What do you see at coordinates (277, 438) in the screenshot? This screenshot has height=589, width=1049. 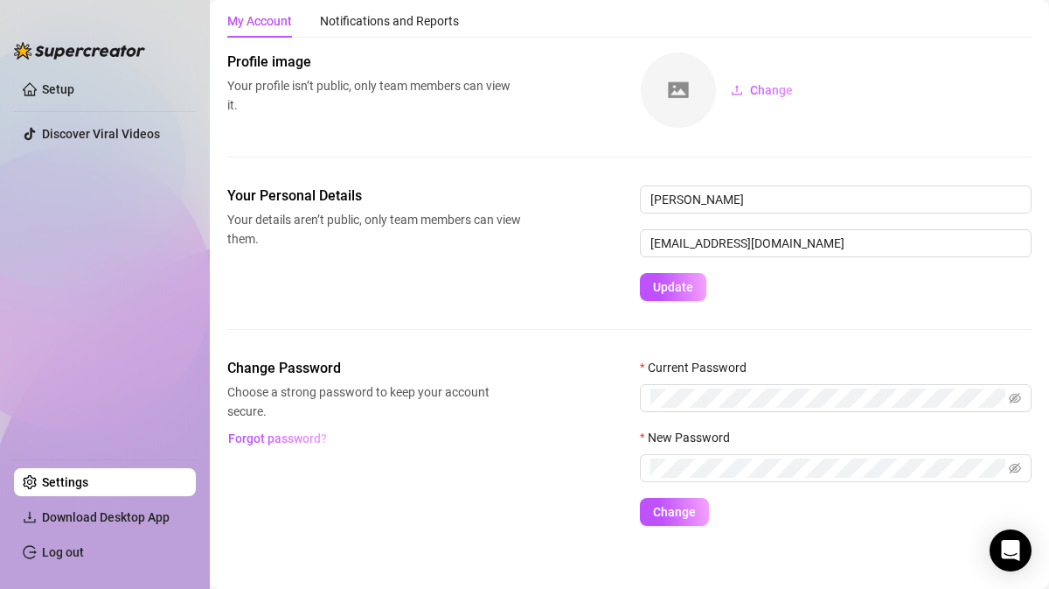 I see `span: Forgot password?` at bounding box center [277, 438].